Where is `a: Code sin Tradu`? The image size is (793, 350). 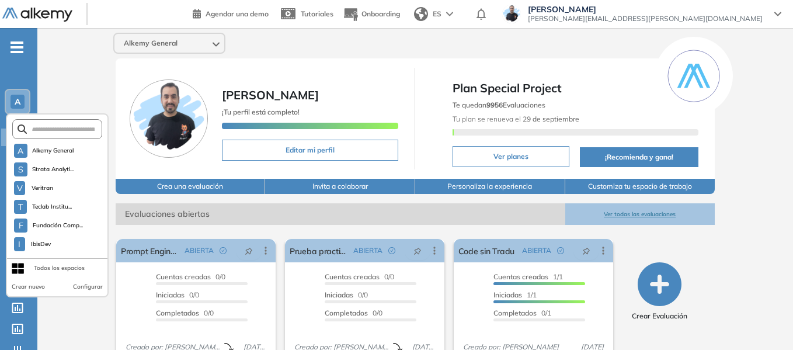 a: Code sin Tradu is located at coordinates (486, 250).